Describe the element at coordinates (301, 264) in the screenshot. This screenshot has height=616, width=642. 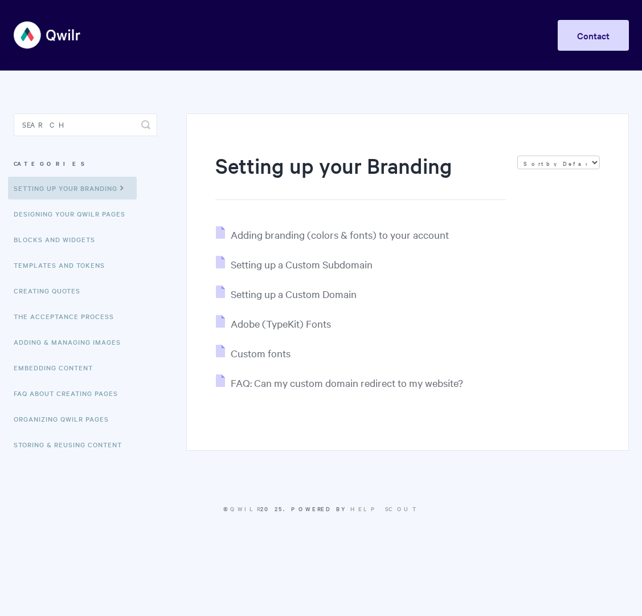
I see `span: Setting up a Custom Subdomain` at that location.